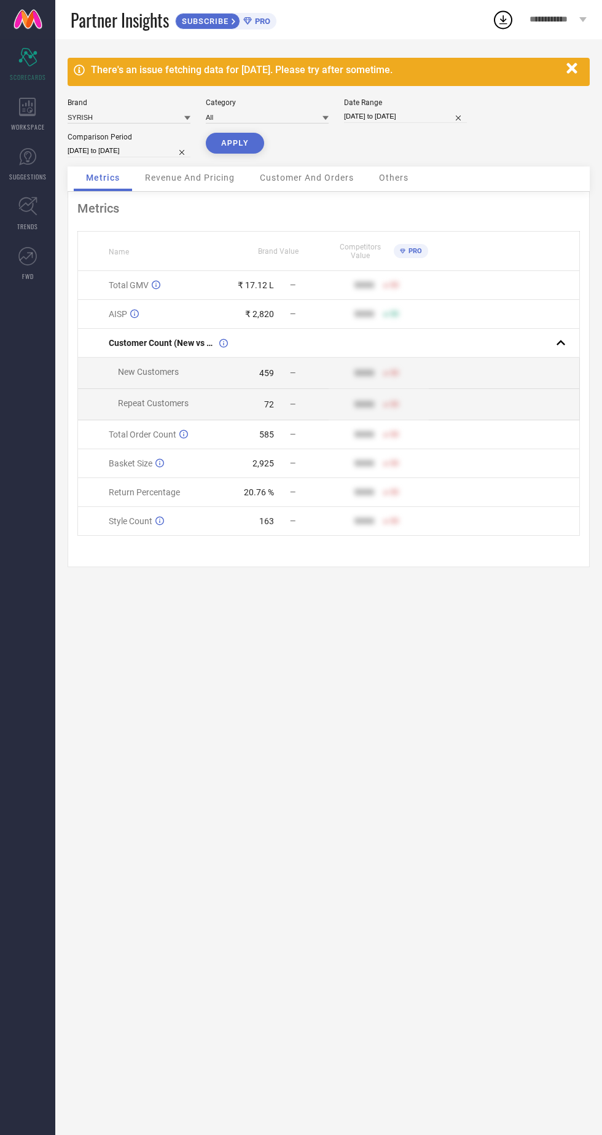 The height and width of the screenshot is (1135, 602). I want to click on span: New Customers, so click(148, 372).